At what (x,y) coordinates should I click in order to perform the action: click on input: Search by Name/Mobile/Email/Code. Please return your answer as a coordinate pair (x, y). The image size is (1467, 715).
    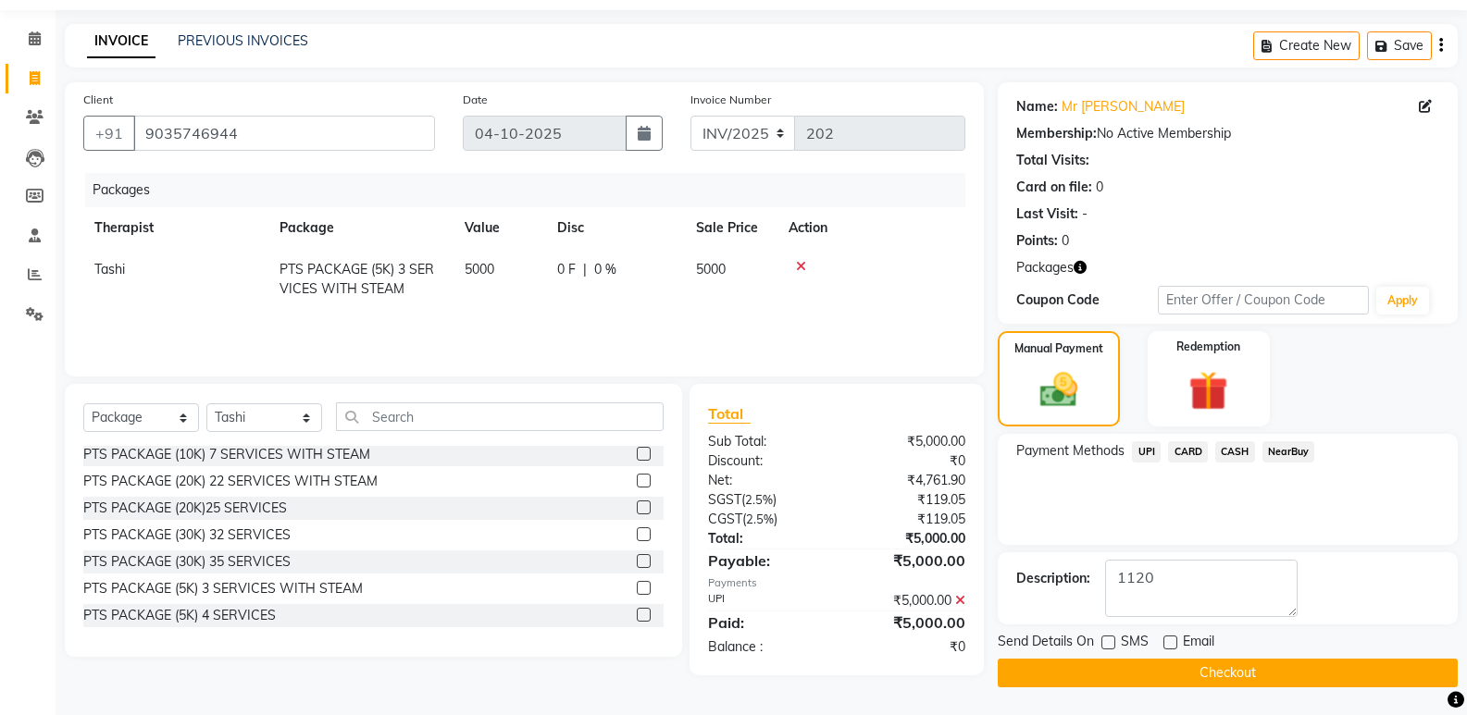
    Looking at the image, I should click on (284, 133).